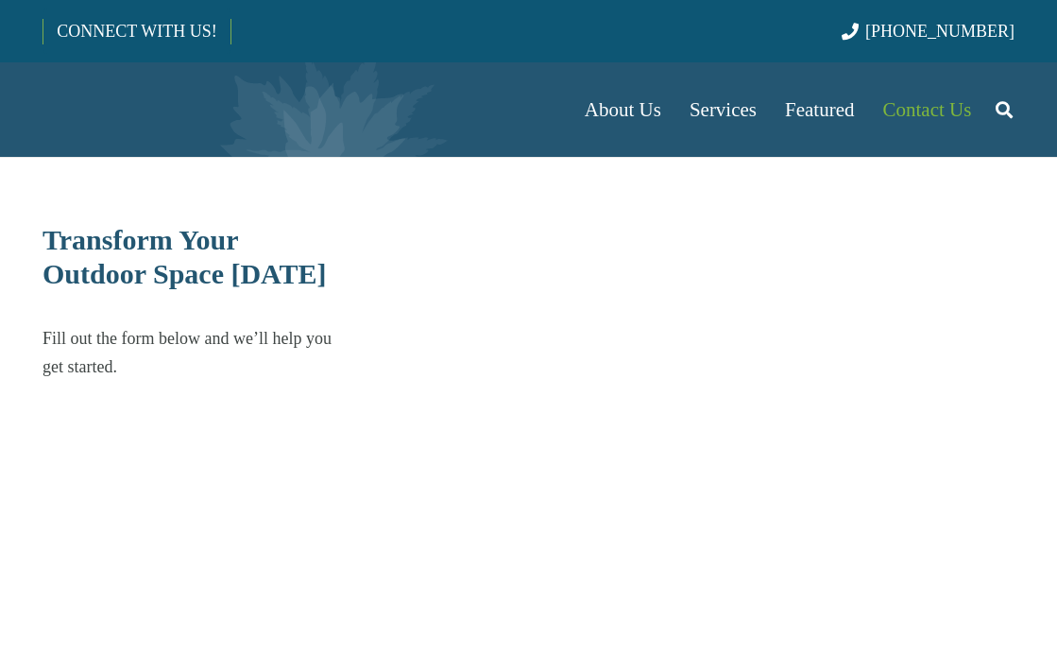 The width and height of the screenshot is (1057, 672). What do you see at coordinates (622, 110) in the screenshot?
I see `span: About Us` at bounding box center [622, 110].